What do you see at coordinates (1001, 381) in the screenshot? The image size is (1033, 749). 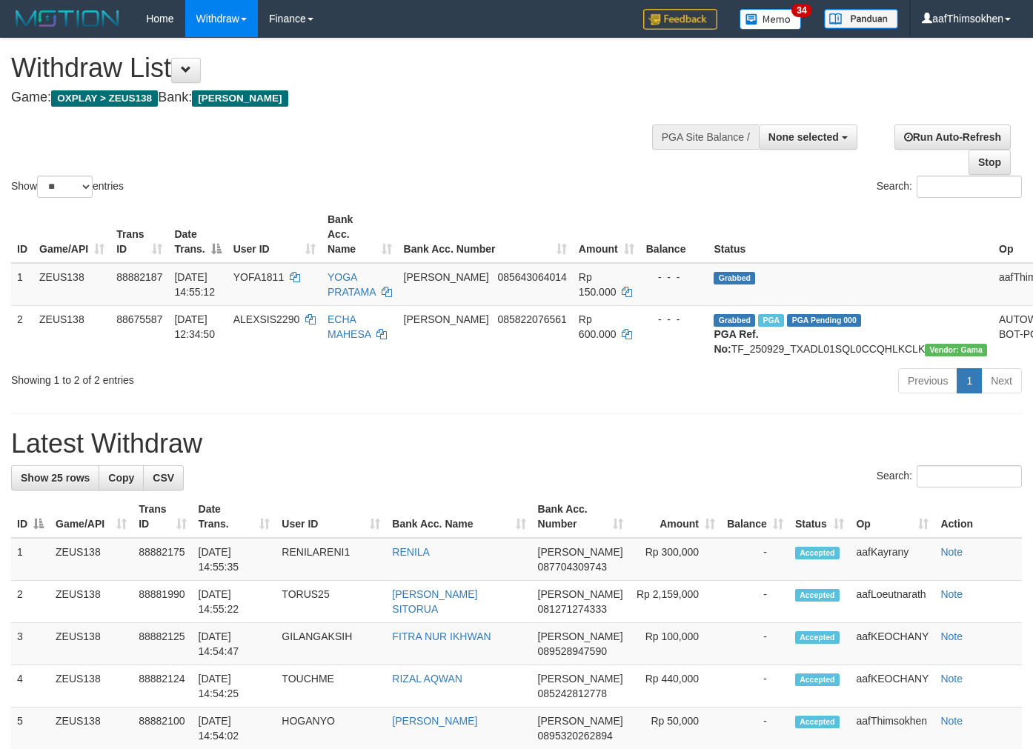 I see `a: Next` at bounding box center [1001, 381].